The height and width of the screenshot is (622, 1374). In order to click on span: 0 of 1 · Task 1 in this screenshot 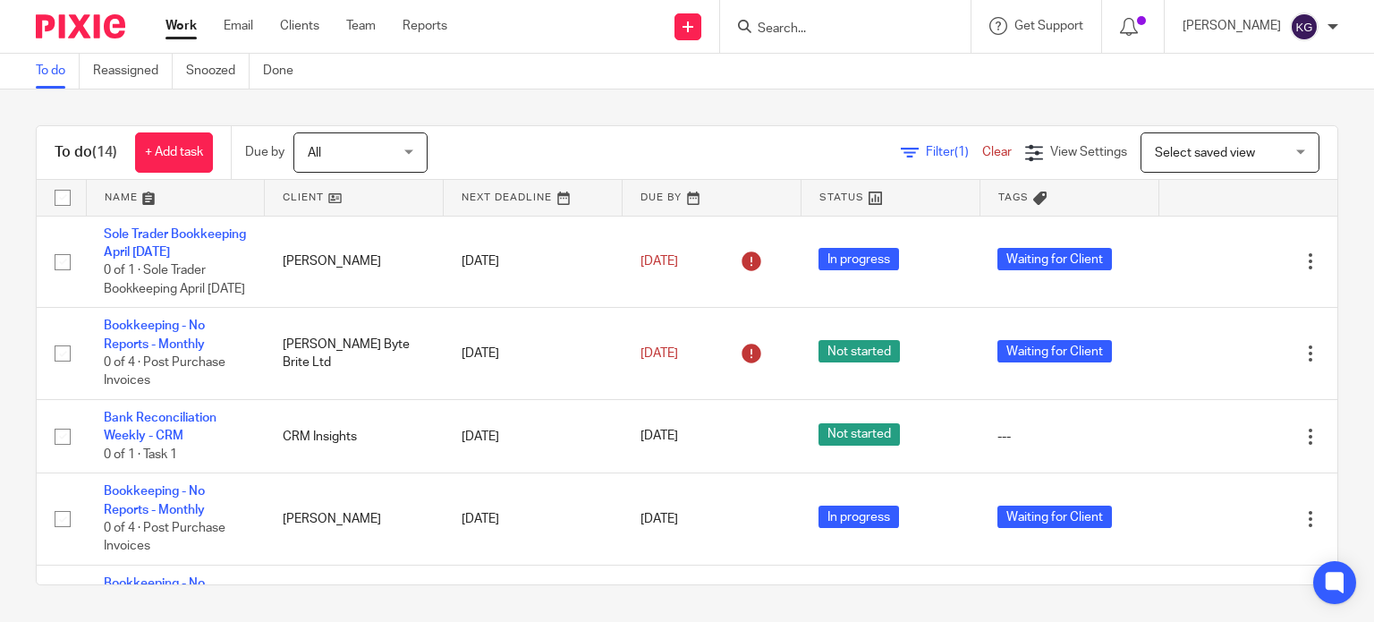, I will do `click(140, 454)`.